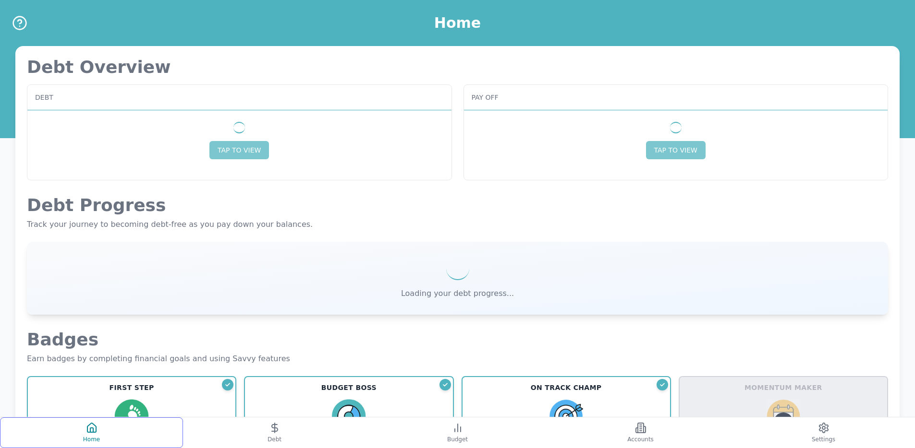 The width and height of the screenshot is (915, 448). I want to click on h1: Home, so click(457, 23).